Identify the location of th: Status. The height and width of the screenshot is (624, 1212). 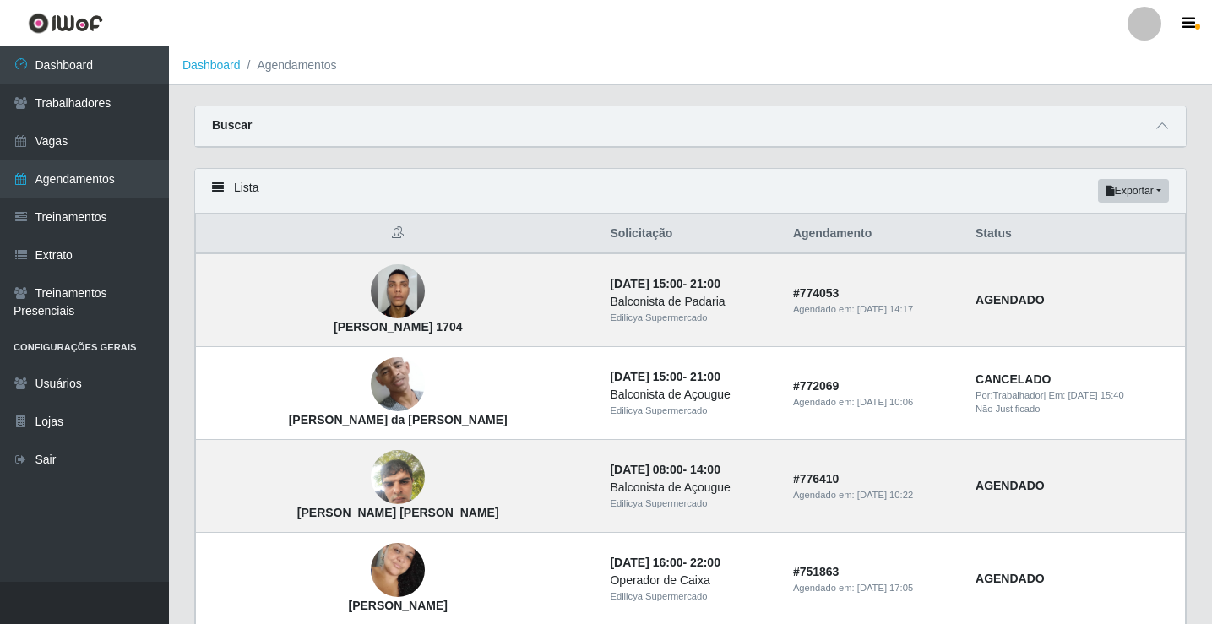
(1075, 234).